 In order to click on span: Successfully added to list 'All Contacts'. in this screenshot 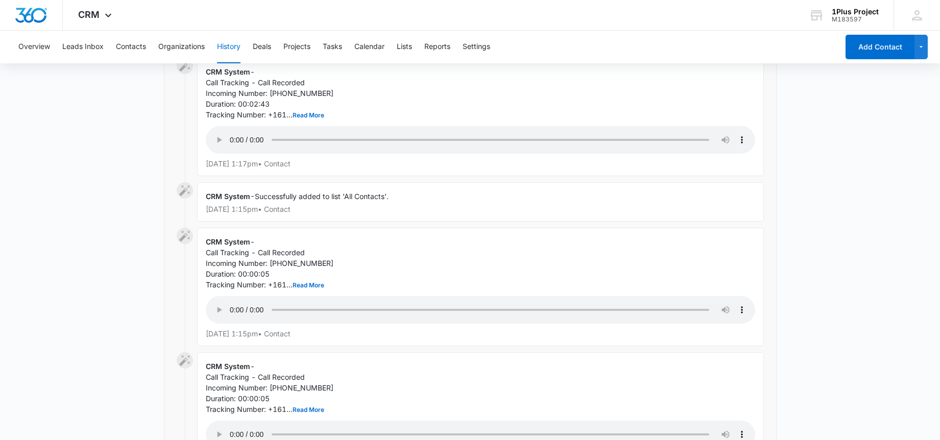, I will do `click(322, 196)`.